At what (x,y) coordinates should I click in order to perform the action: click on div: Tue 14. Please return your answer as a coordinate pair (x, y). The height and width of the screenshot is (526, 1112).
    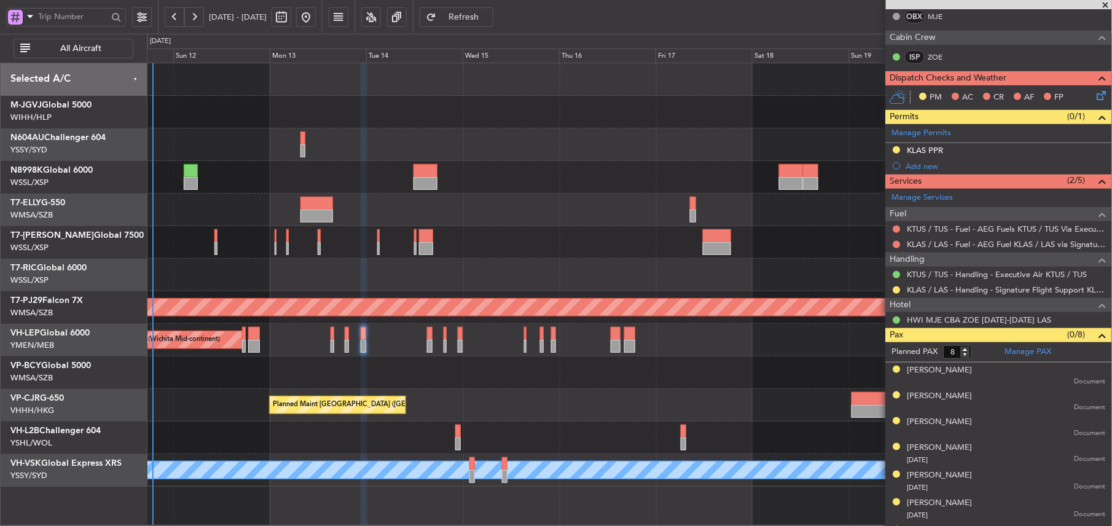
    Looking at the image, I should click on (414, 56).